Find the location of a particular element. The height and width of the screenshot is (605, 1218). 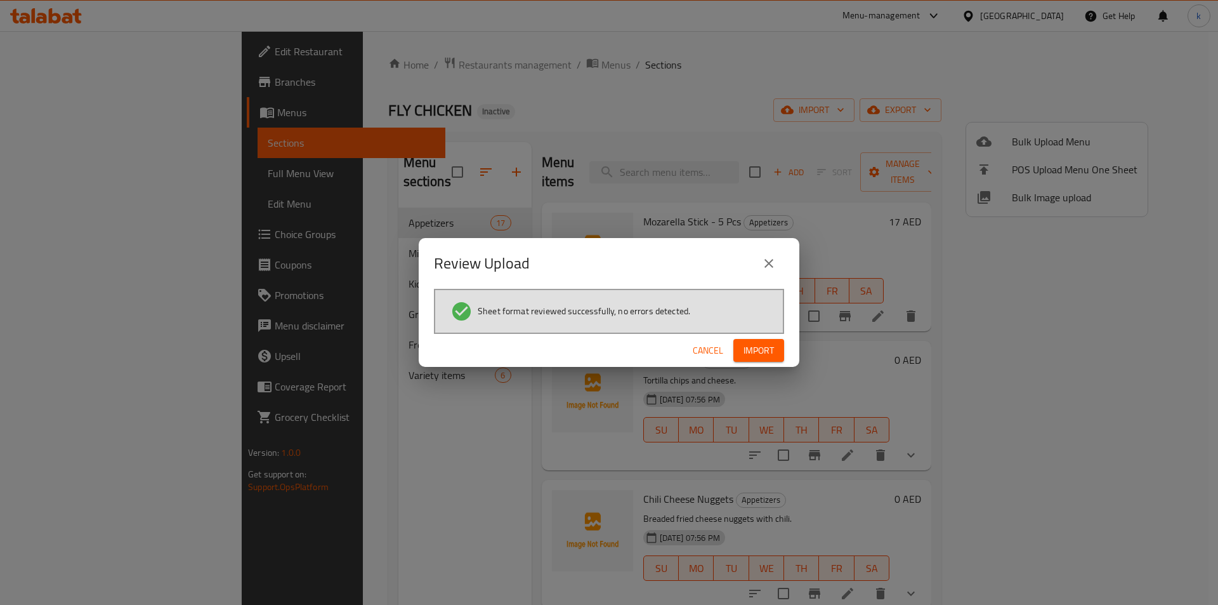

span: Import is located at coordinates (759, 350).